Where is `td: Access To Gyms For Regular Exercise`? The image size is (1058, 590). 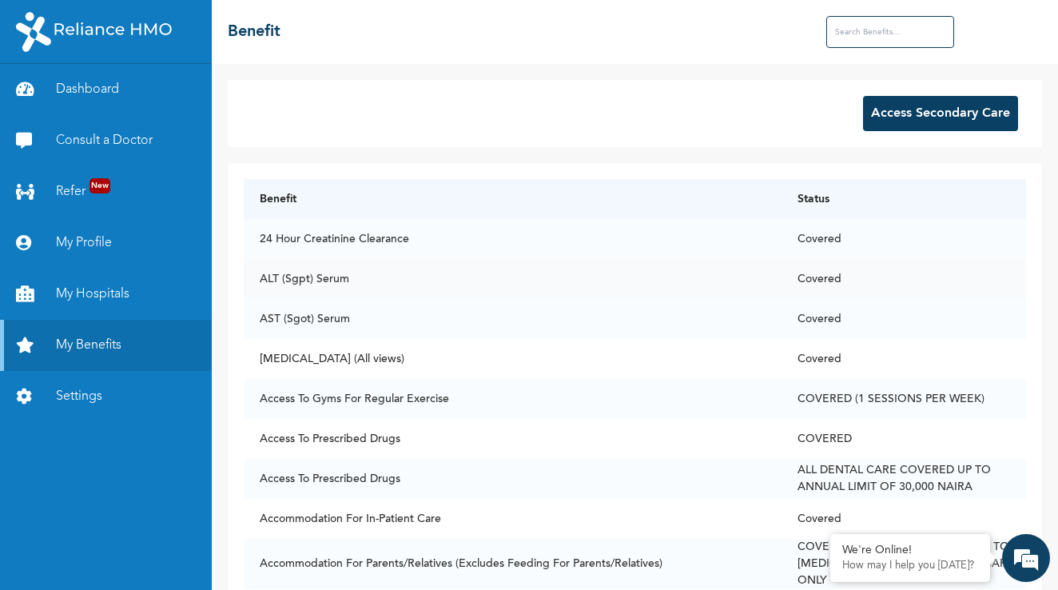
td: Access To Gyms For Regular Exercise is located at coordinates (512, 399).